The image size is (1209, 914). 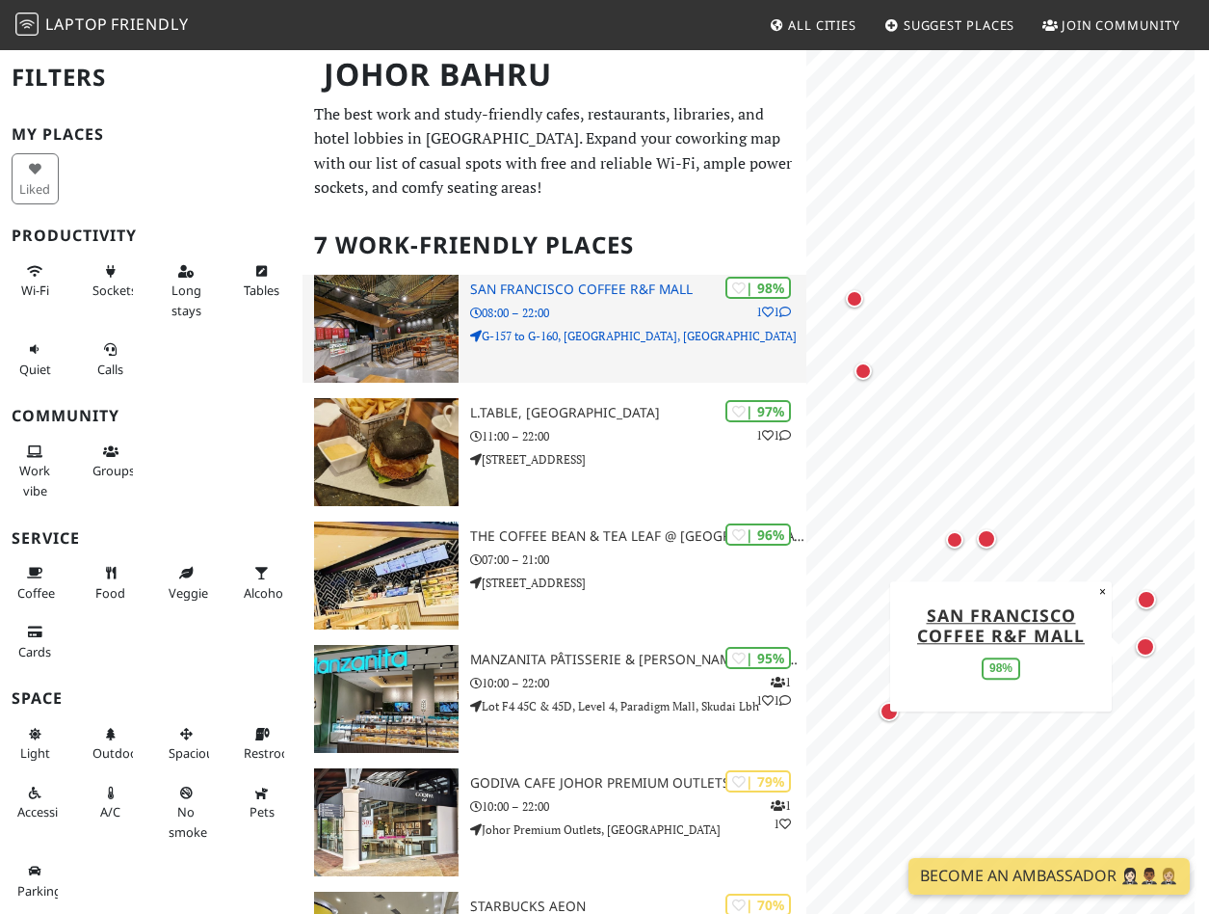 What do you see at coordinates (110, 461) in the screenshot?
I see `button: Groups` at bounding box center [110, 461].